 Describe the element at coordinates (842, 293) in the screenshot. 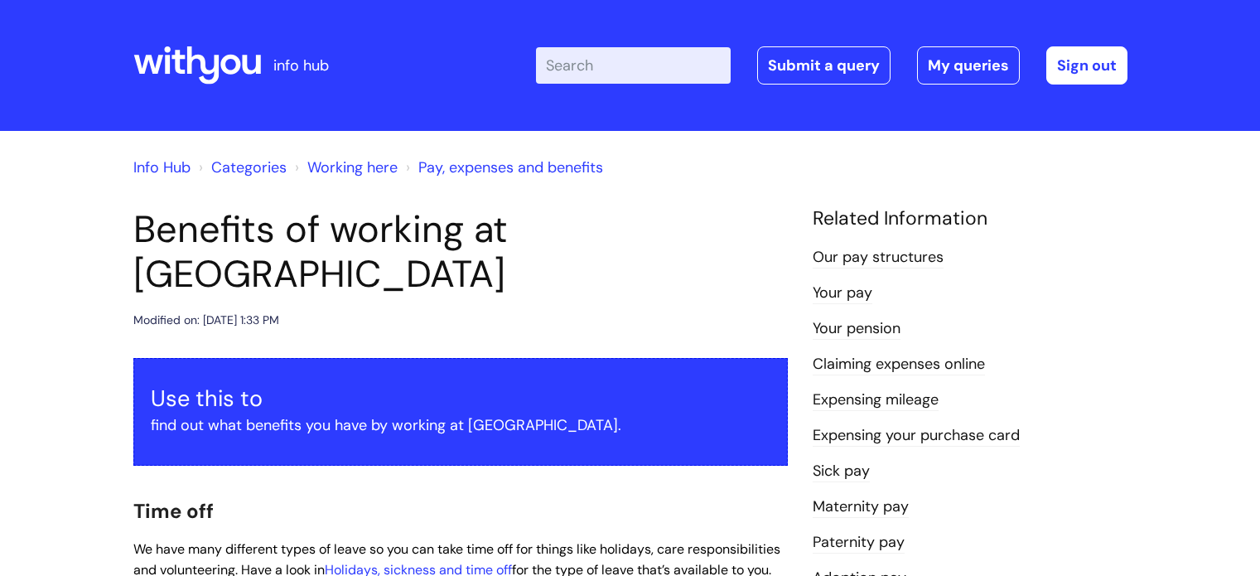

I see `a: Your pay` at that location.